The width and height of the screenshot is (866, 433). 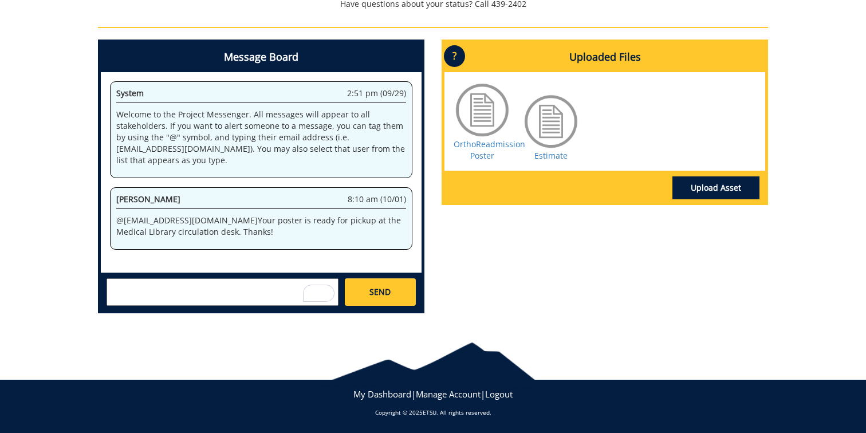 What do you see at coordinates (130, 93) in the screenshot?
I see `span: System` at bounding box center [130, 93].